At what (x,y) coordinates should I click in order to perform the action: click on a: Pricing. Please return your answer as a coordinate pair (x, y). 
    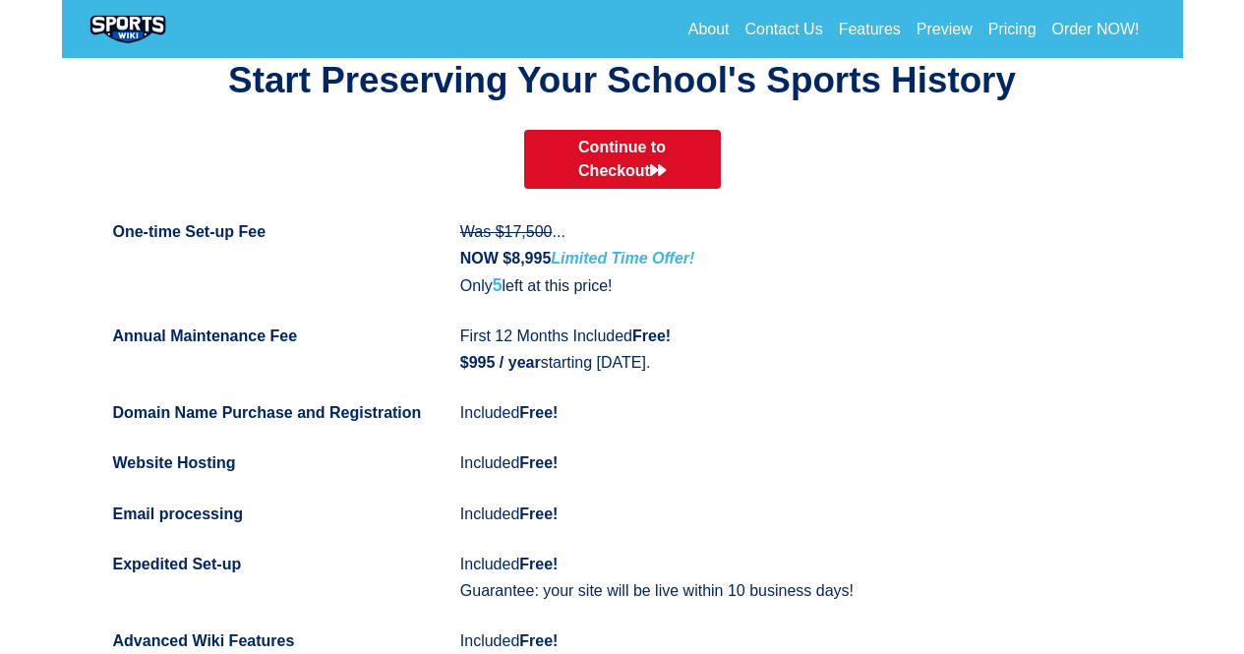
    Looking at the image, I should click on (1012, 29).